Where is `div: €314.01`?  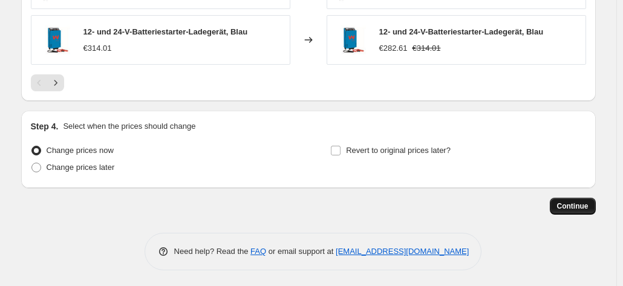 div: €314.01 is located at coordinates (97, 48).